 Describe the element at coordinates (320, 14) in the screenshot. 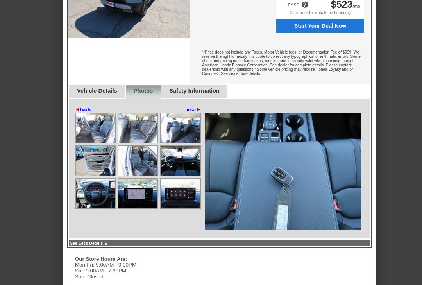

I see `div: Click here for details on financing` at that location.